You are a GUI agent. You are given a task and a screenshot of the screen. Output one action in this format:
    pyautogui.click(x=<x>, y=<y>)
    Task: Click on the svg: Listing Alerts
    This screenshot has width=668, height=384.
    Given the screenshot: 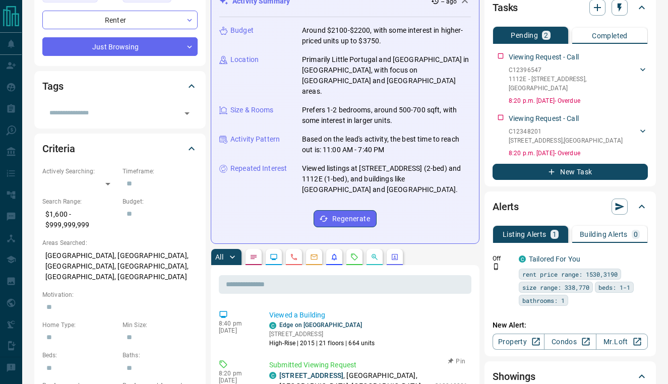 What is the action you would take?
    pyautogui.click(x=334, y=257)
    